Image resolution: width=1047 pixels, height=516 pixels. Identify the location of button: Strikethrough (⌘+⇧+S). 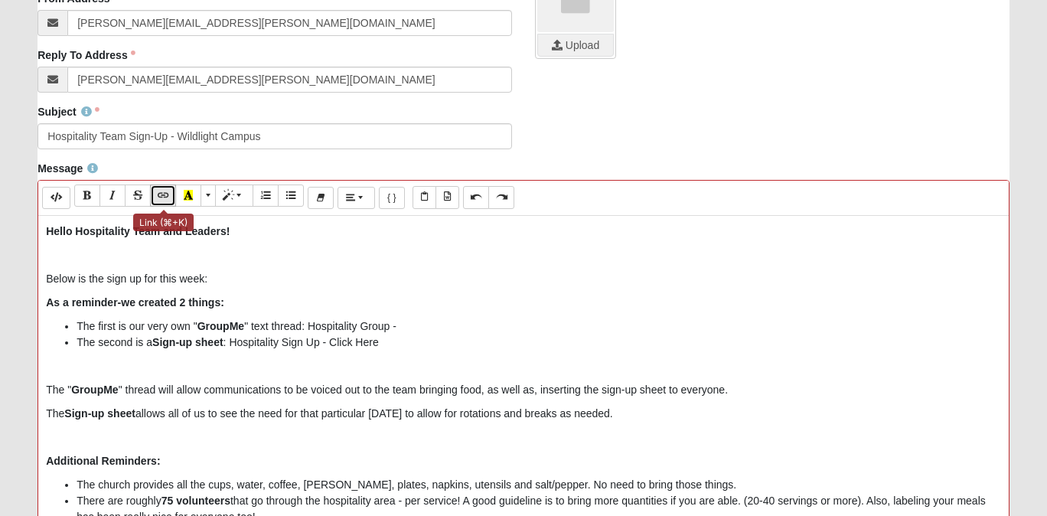
(138, 195).